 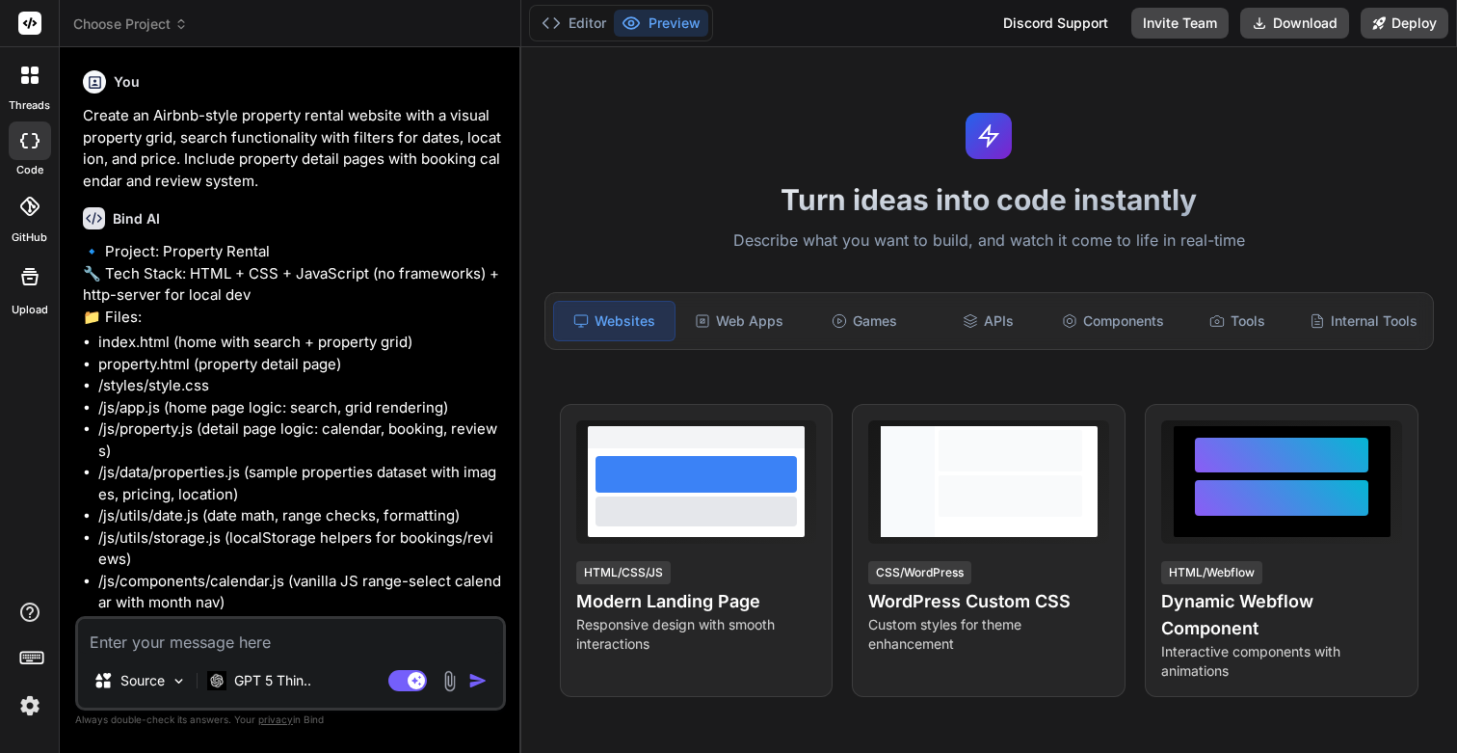 I want to click on p: Responsive design with smooth interactions, so click(x=697, y=634).